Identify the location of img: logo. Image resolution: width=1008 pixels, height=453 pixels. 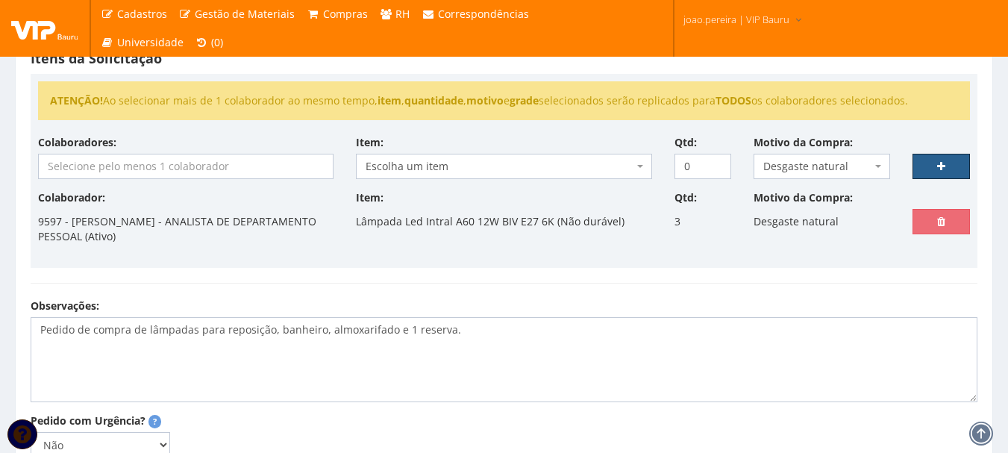
(45, 28).